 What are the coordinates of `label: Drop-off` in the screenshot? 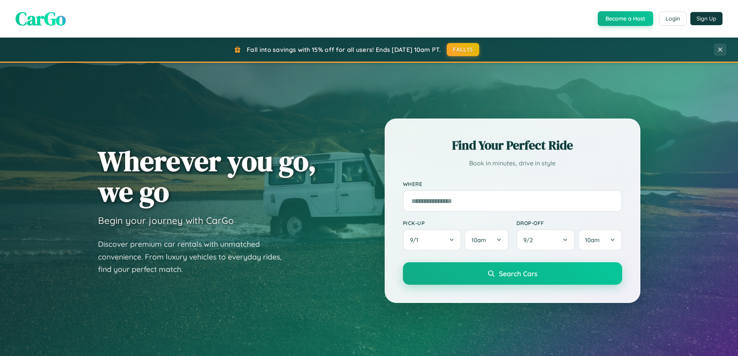 It's located at (569, 223).